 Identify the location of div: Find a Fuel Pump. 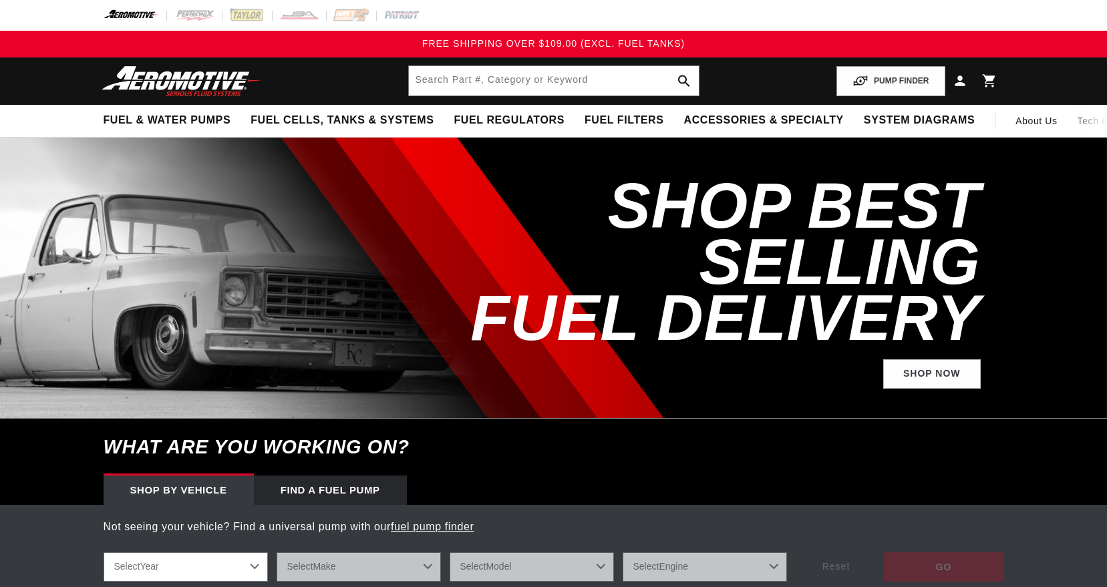
(330, 490).